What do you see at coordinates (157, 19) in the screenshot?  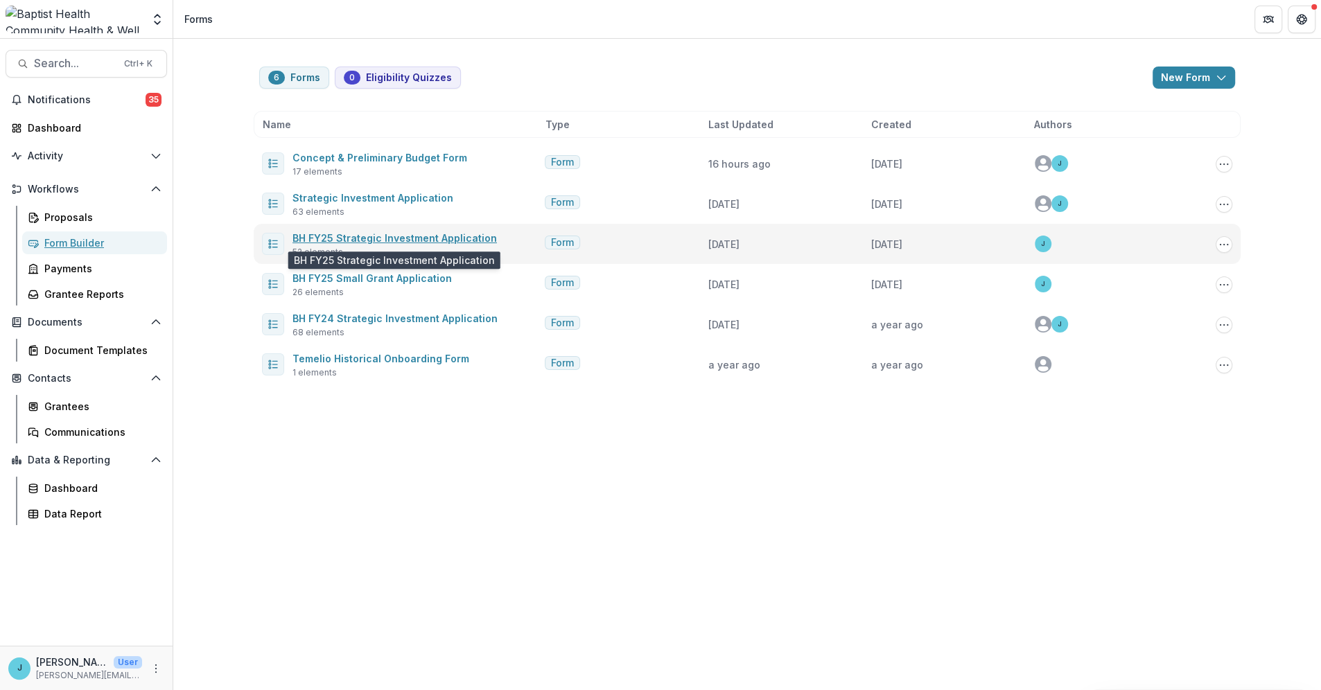 I see `button: Open entity switcher` at bounding box center [157, 19].